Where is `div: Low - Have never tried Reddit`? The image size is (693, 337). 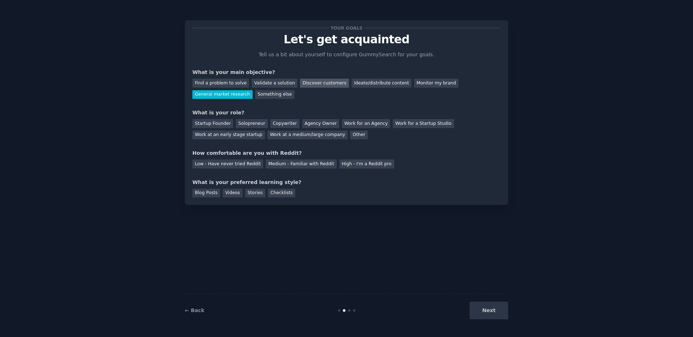 div: Low - Have never tried Reddit is located at coordinates (228, 164).